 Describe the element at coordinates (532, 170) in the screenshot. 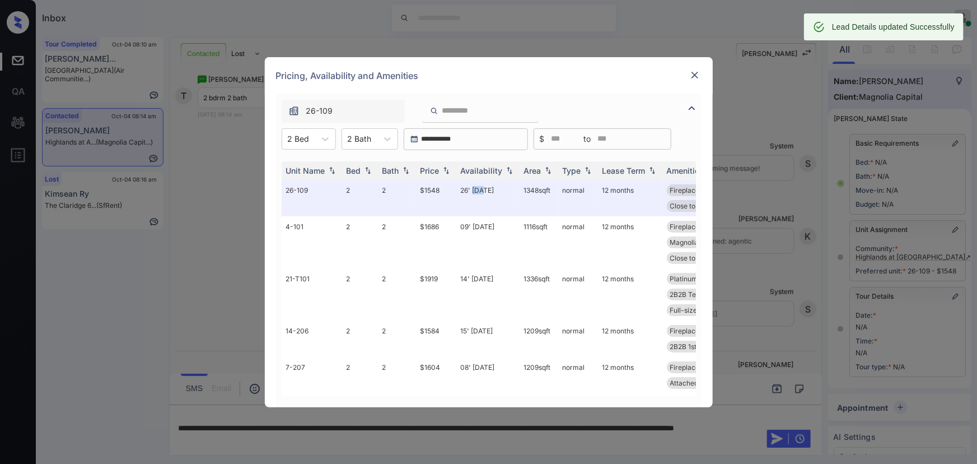

I see `div: Area` at that location.